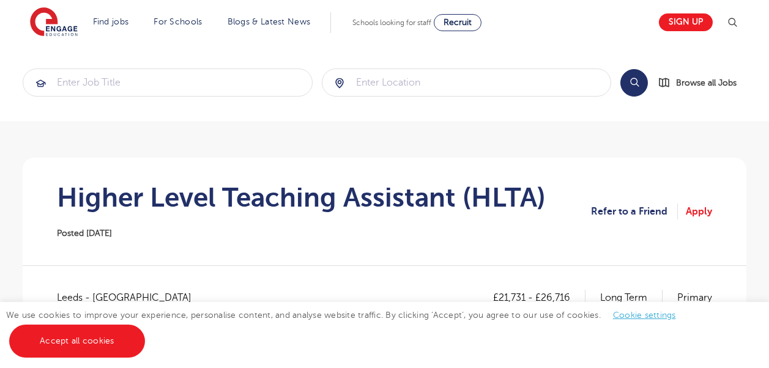 The width and height of the screenshot is (769, 368). I want to click on a: Browse all Jobs, so click(702, 83).